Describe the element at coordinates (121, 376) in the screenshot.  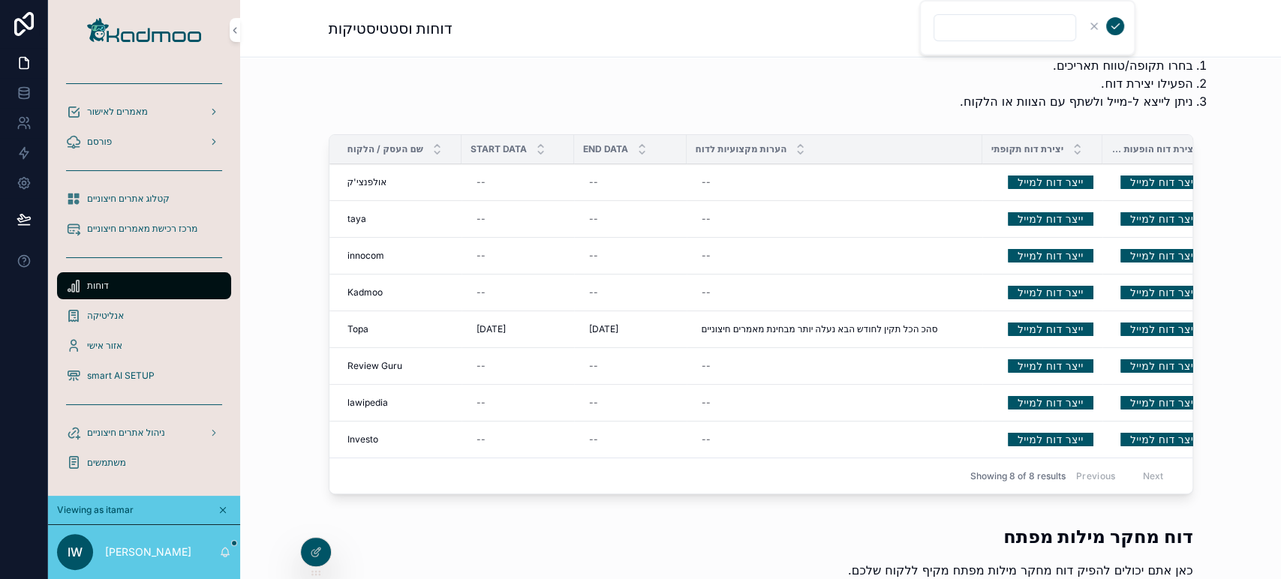
I see `span: smart AI SETUP` at that location.